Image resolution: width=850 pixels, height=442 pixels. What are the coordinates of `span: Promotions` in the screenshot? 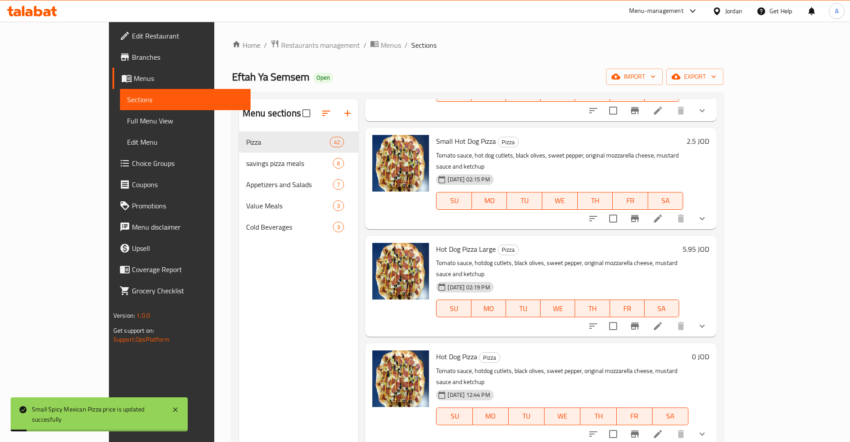 It's located at (188, 206).